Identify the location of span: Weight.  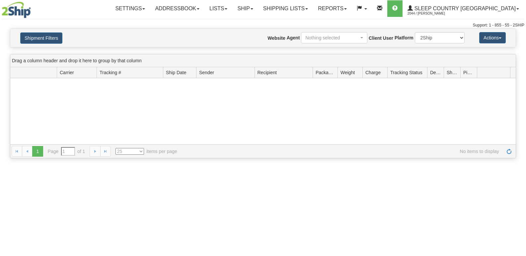
(347, 73).